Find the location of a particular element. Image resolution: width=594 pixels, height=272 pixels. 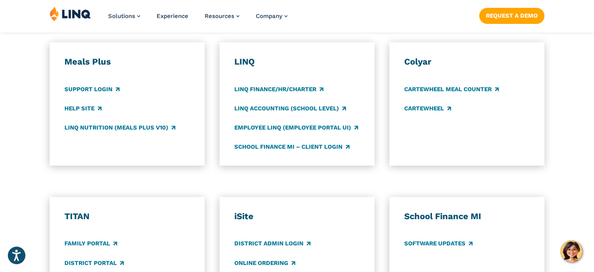

a: Support Login is located at coordinates (92, 89).